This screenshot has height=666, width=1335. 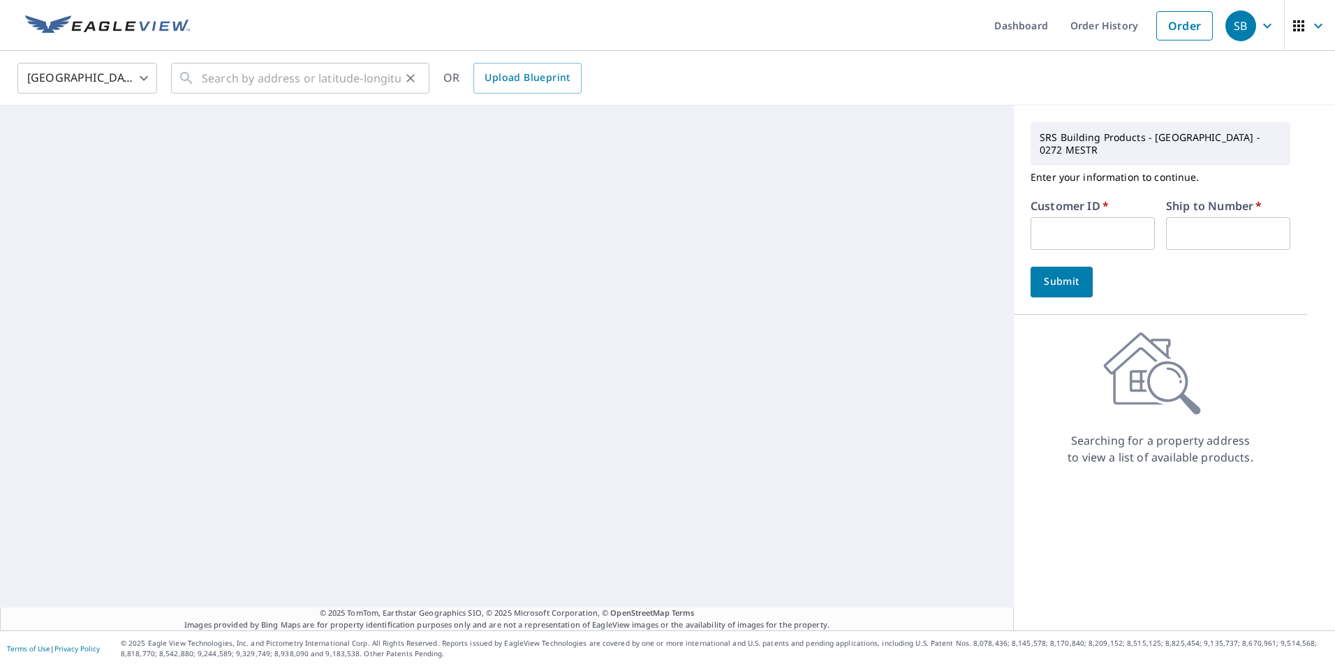 What do you see at coordinates (108, 26) in the screenshot?
I see `img: EV Logo` at bounding box center [108, 26].